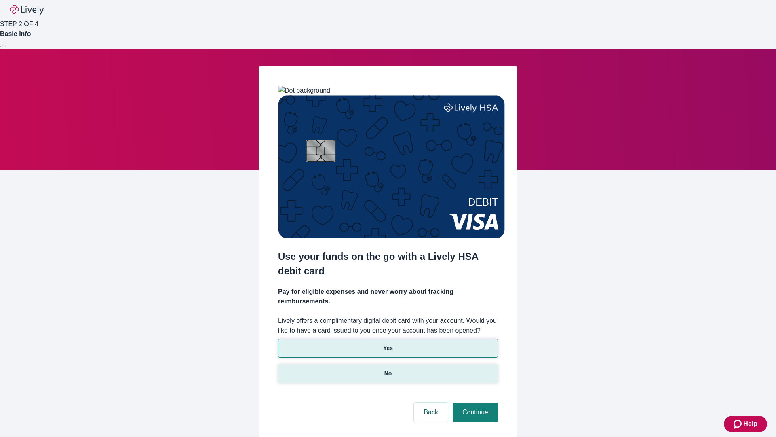  Describe the element at coordinates (738, 424) in the screenshot. I see `svg: Zendesk support icon` at that location.